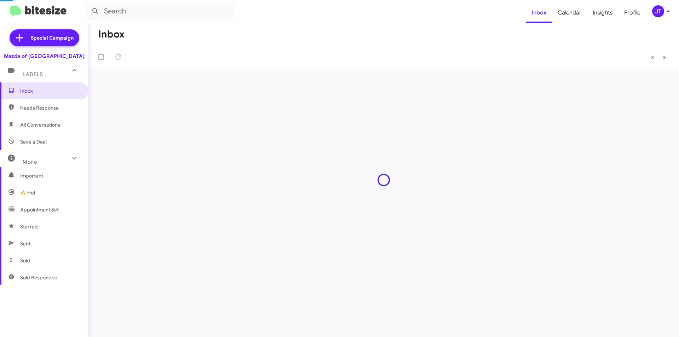  Describe the element at coordinates (160, 11) in the screenshot. I see `input: Search` at that location.